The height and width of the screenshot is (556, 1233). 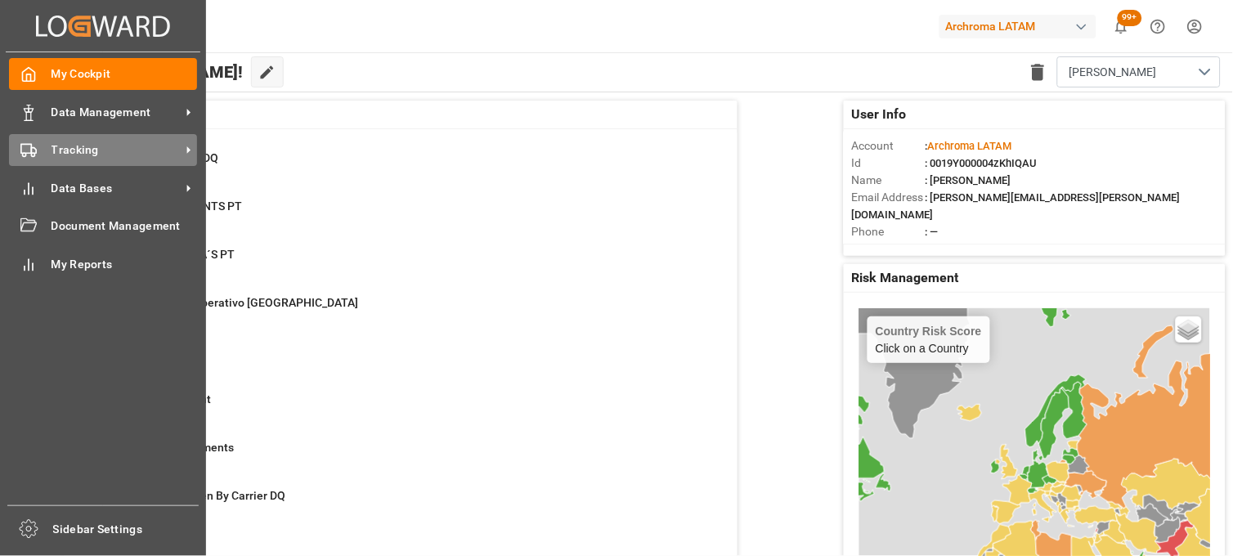 I want to click on span: Email Address, so click(x=889, y=197).